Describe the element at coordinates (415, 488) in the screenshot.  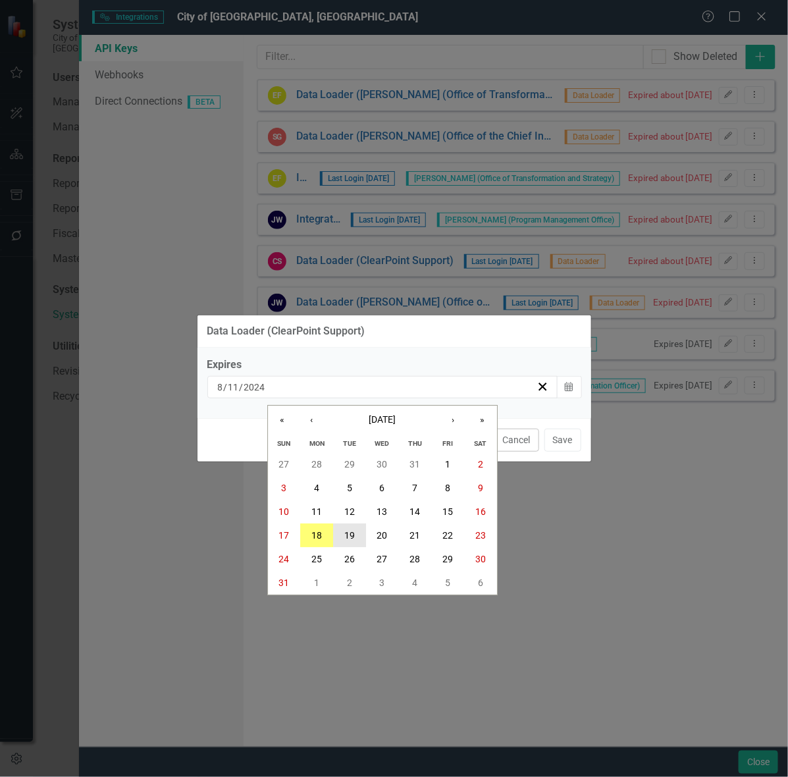
I see `abbr: August 7, 2025` at that location.